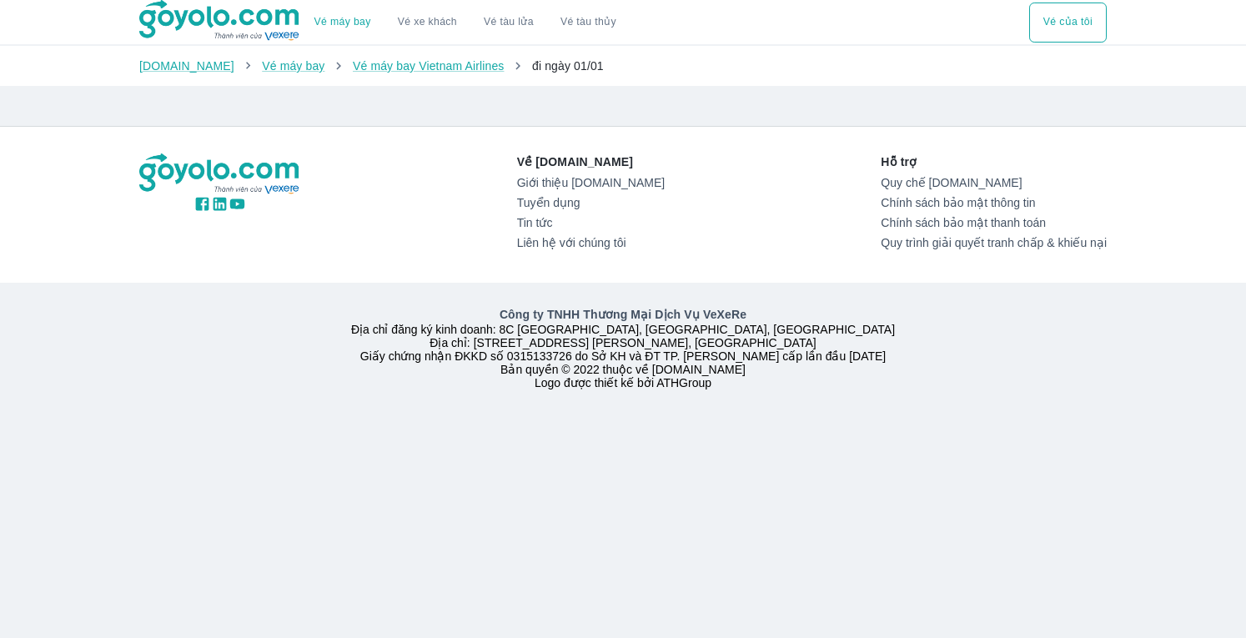  I want to click on p: Công ty TNHH Thương Mại Dịch Vụ VeXeRe, so click(623, 314).